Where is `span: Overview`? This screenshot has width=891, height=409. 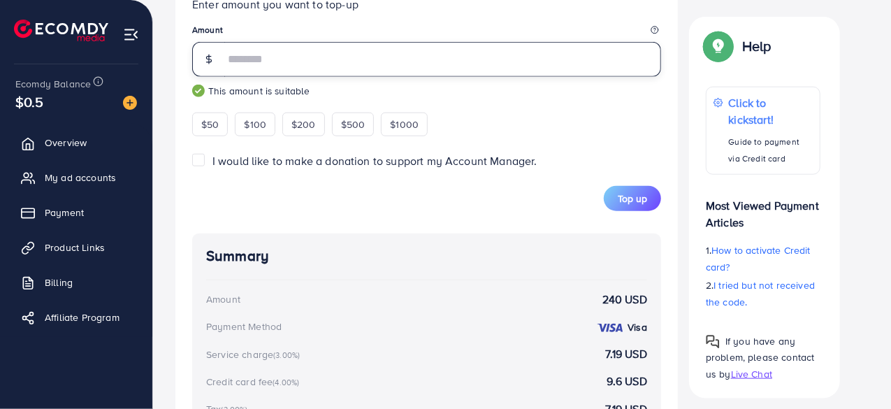 span: Overview is located at coordinates (66, 143).